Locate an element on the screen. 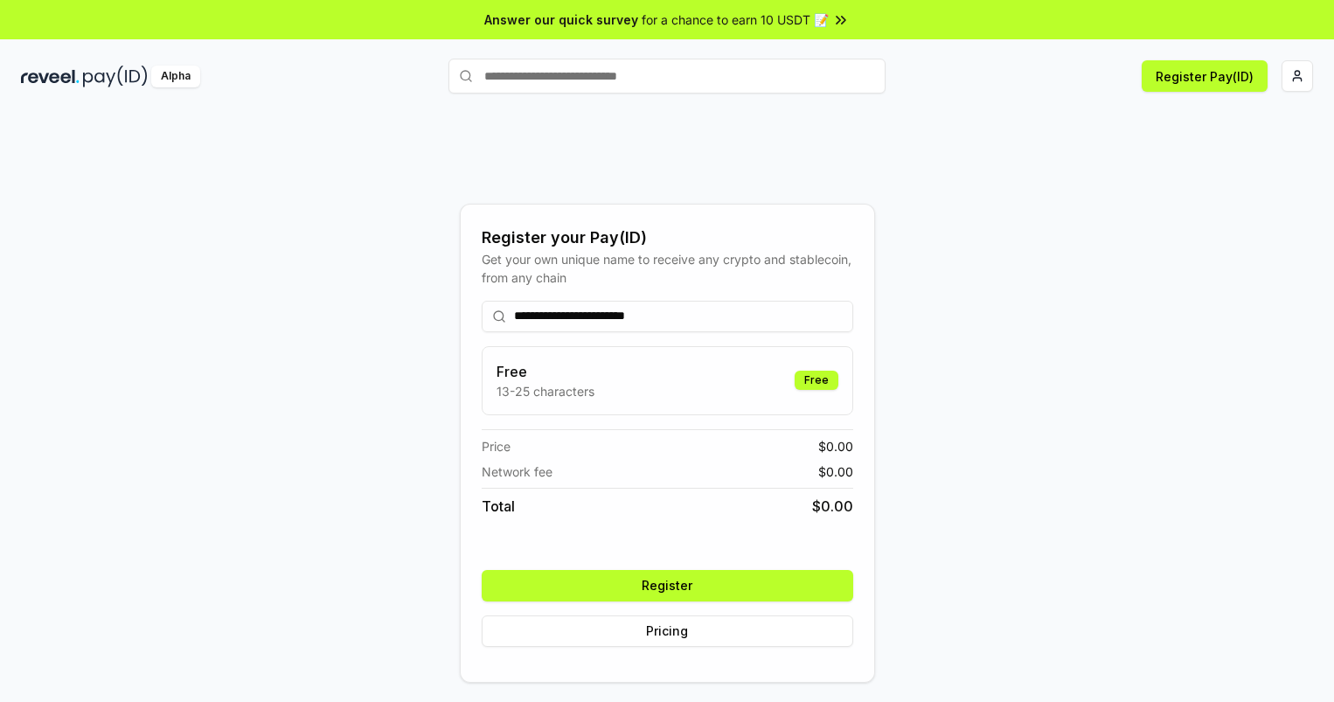 The width and height of the screenshot is (1334, 702). img: reveel_dark is located at coordinates (50, 76).